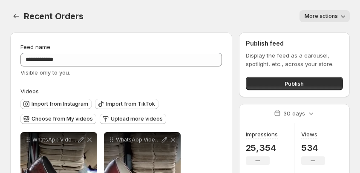 The height and width of the screenshot is (173, 360). Describe the element at coordinates (325, 16) in the screenshot. I see `button: More actions` at that location.